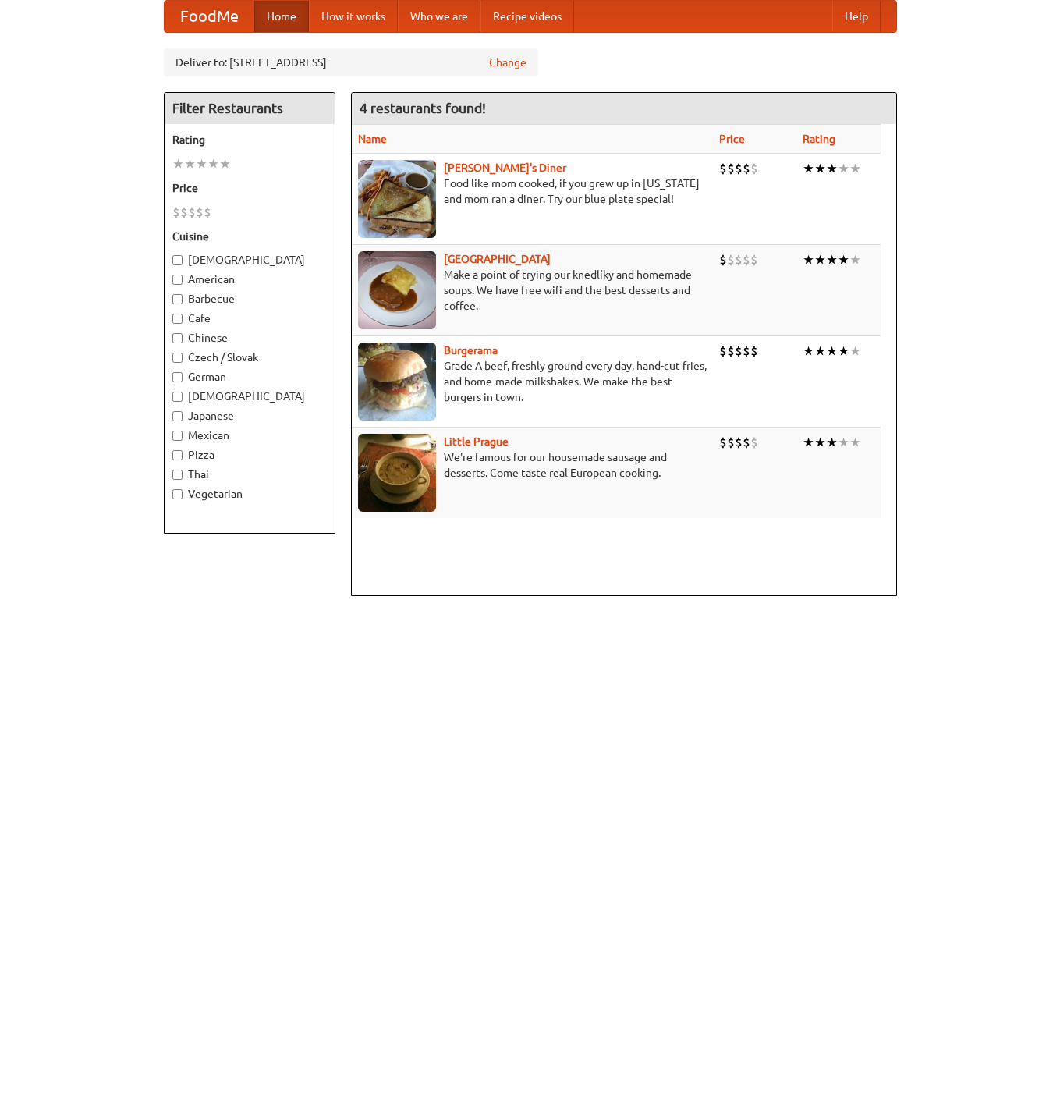 This screenshot has width=1060, height=1104. Describe the element at coordinates (250, 377) in the screenshot. I see `label: German` at that location.